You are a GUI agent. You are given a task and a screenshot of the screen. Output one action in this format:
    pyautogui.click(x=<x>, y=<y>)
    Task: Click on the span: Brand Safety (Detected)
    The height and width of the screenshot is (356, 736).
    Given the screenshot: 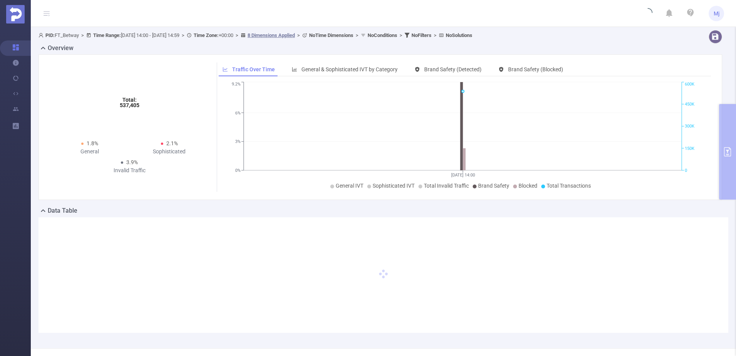 What is the action you would take?
    pyautogui.click(x=453, y=69)
    